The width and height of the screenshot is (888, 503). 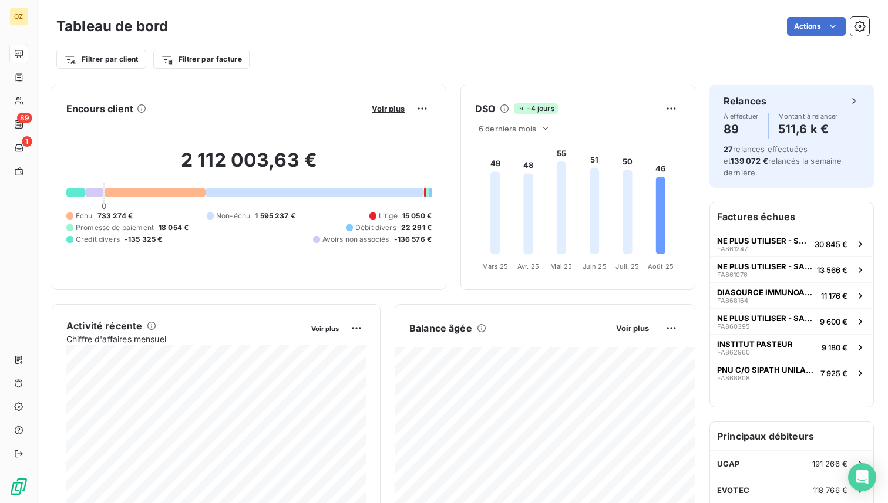 What do you see at coordinates (100, 109) in the screenshot?
I see `h6: Encours client` at bounding box center [100, 109].